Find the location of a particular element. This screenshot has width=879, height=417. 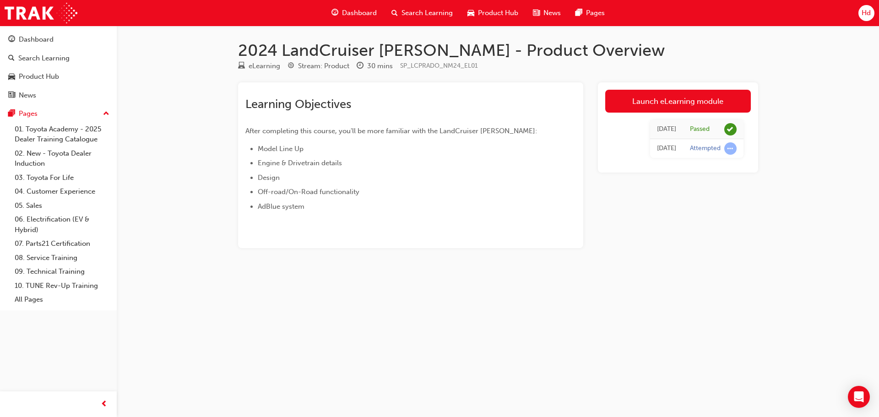

a: 06. Electrification (EV & Hybrid) is located at coordinates (62, 224).